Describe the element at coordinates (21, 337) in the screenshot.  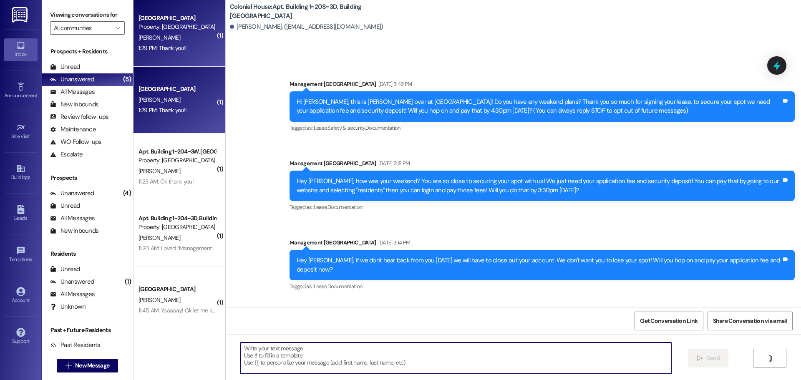
I see `a: Support` at that location.